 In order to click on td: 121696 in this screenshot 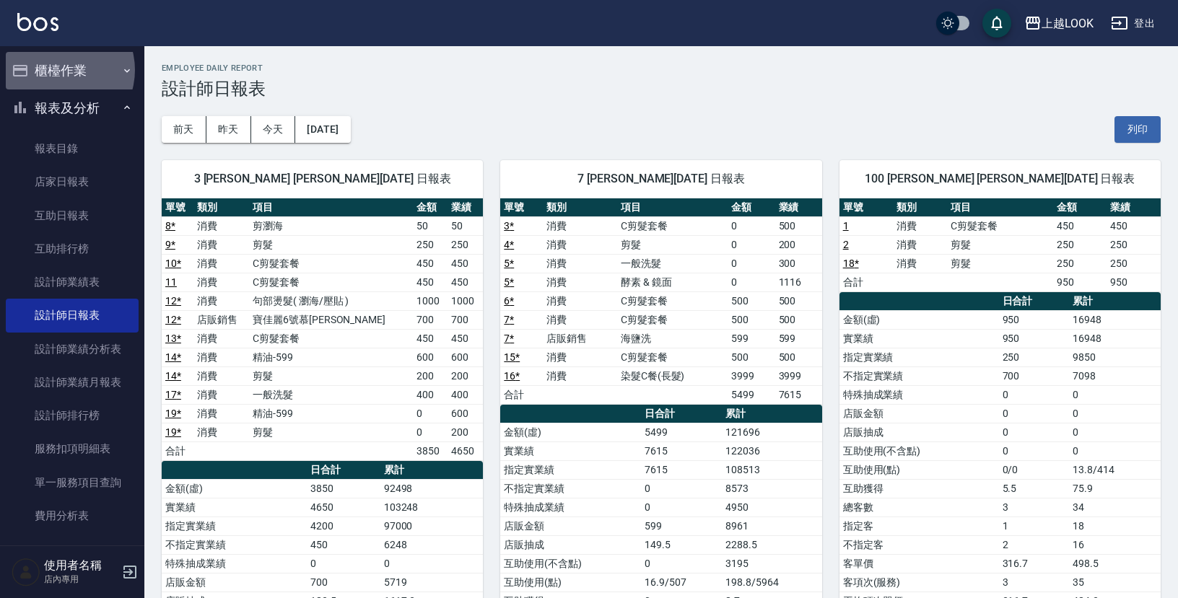, I will do `click(772, 432)`.